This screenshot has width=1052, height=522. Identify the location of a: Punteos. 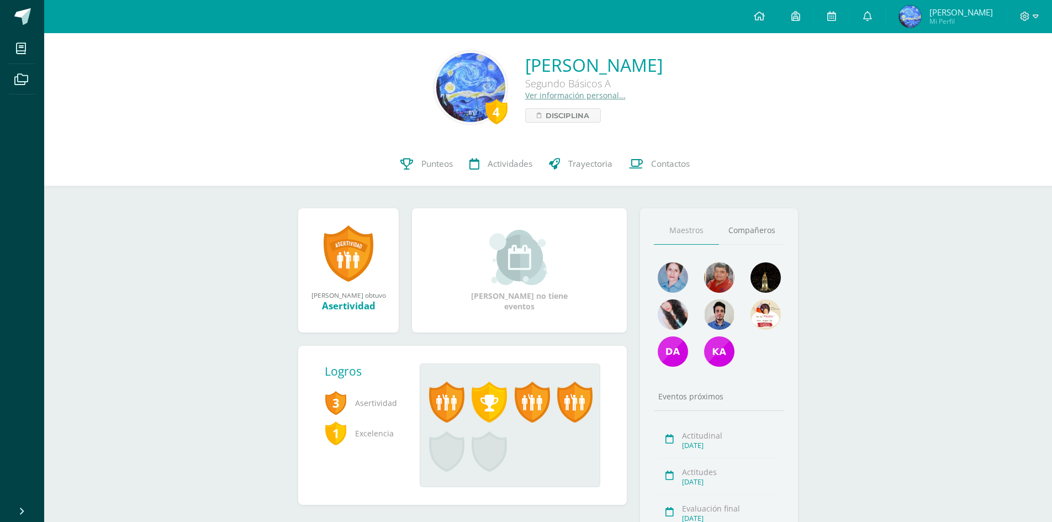
(426, 164).